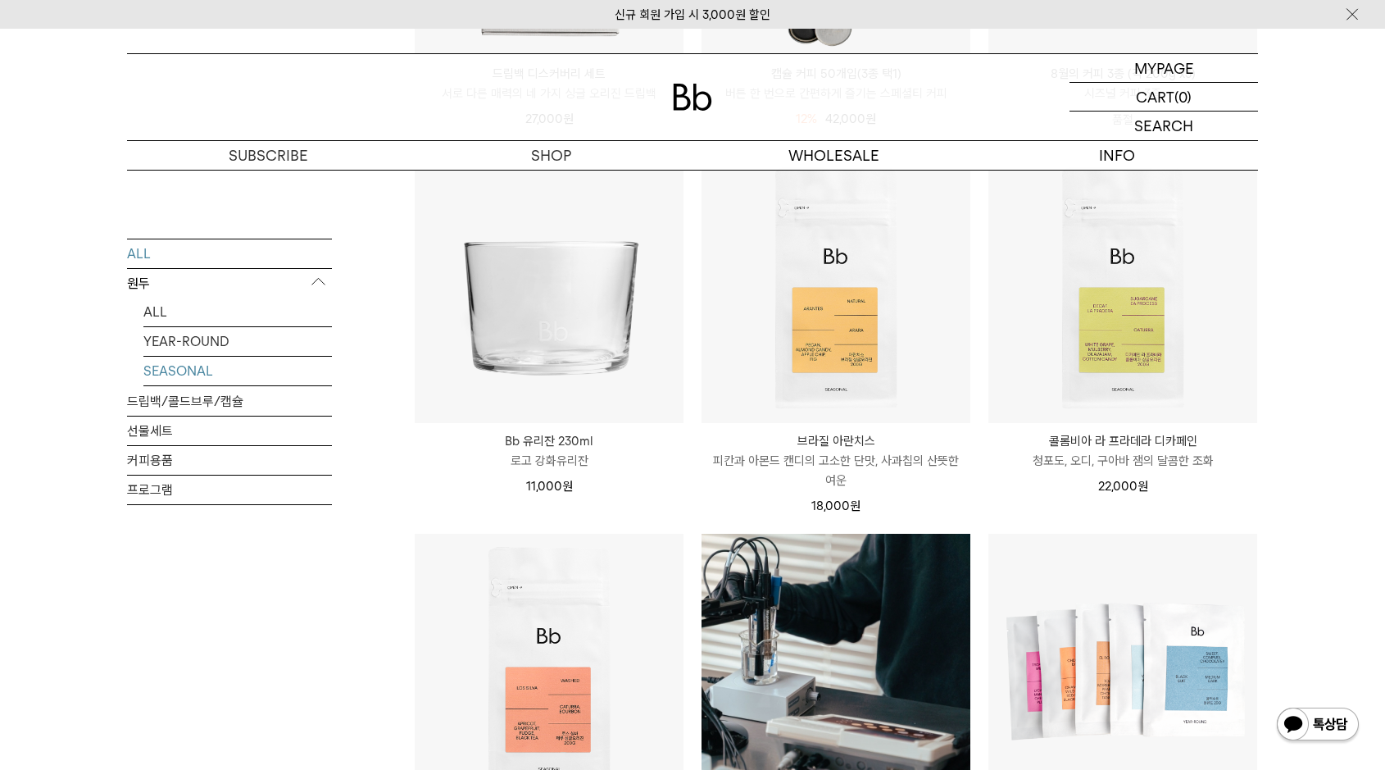 This screenshot has width=1385, height=770. I want to click on p: SHOP, so click(551, 155).